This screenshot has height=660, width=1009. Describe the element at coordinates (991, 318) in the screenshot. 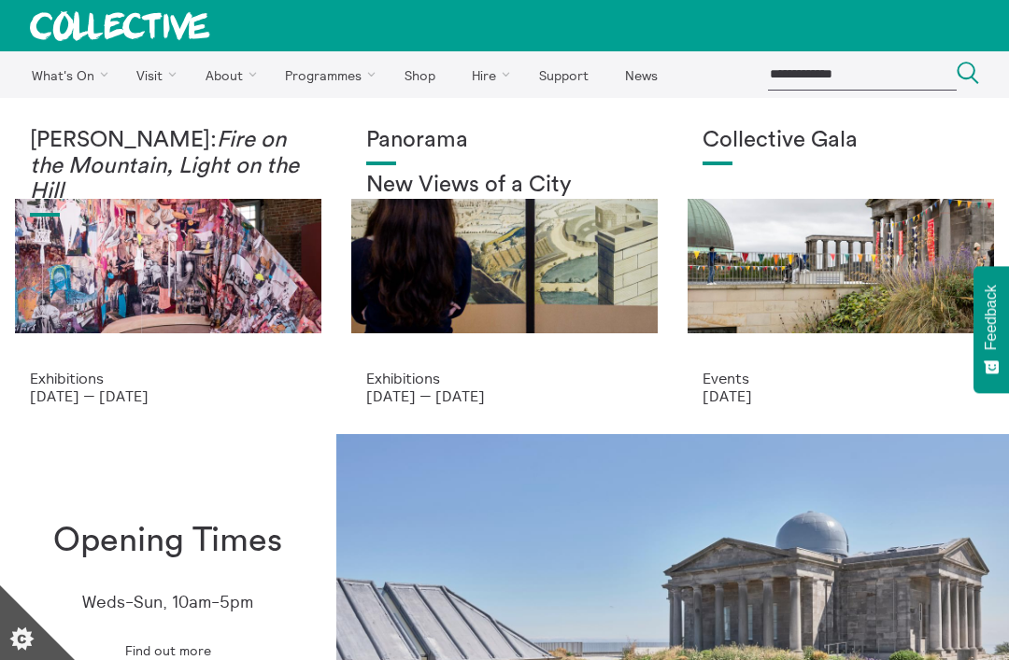

I see `span: Feedback` at that location.